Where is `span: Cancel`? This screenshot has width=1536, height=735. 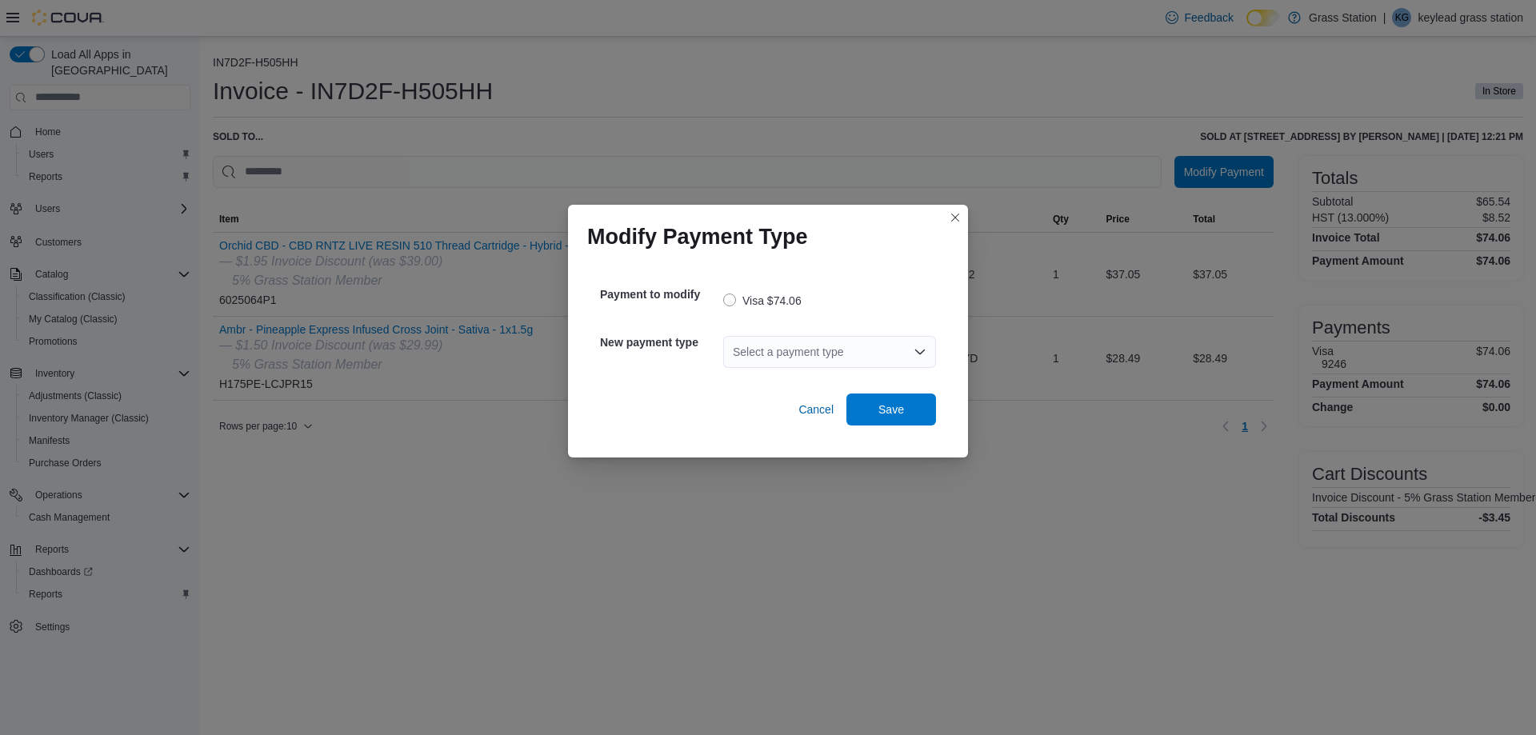 span: Cancel is located at coordinates (816, 410).